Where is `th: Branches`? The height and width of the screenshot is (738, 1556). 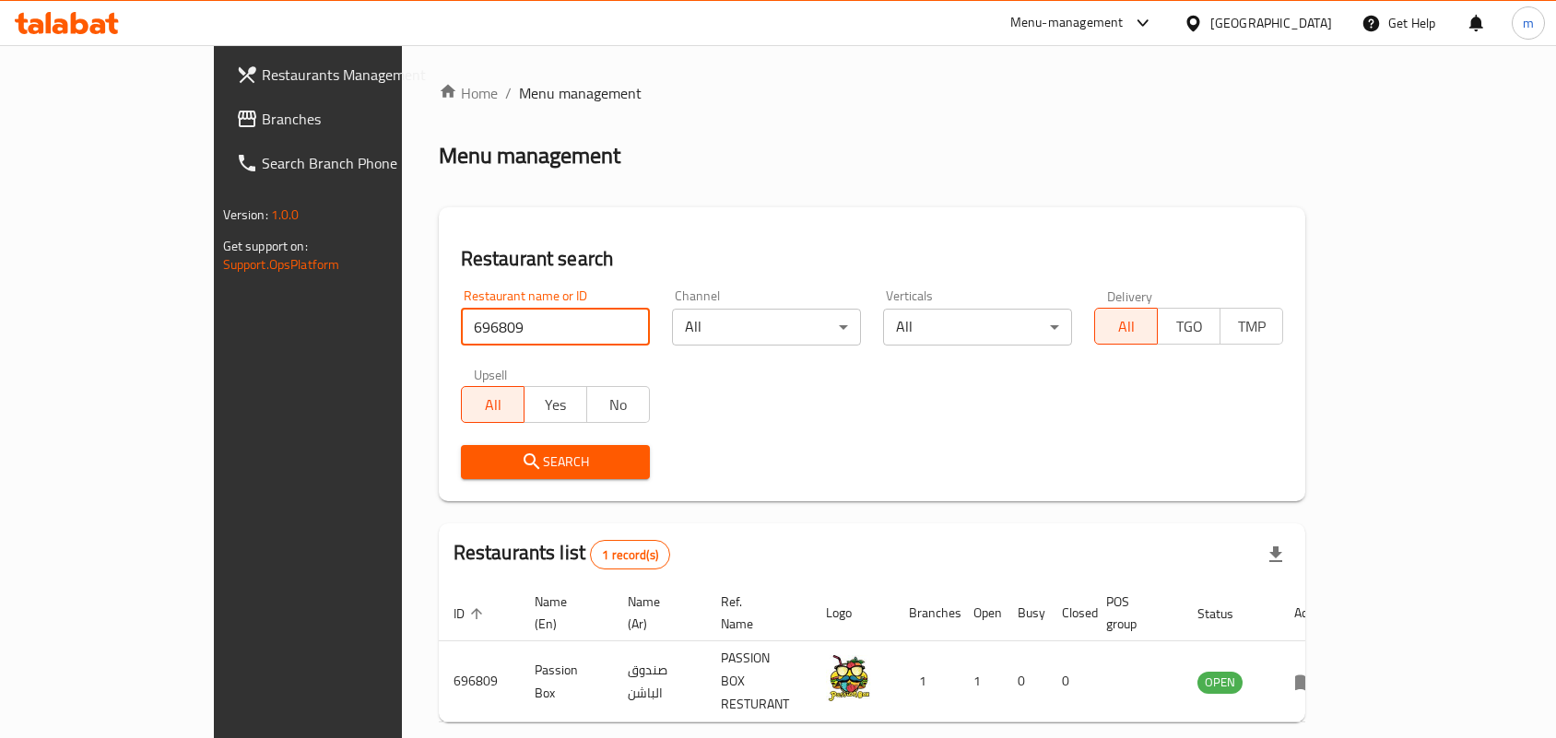 th: Branches is located at coordinates (927, 613).